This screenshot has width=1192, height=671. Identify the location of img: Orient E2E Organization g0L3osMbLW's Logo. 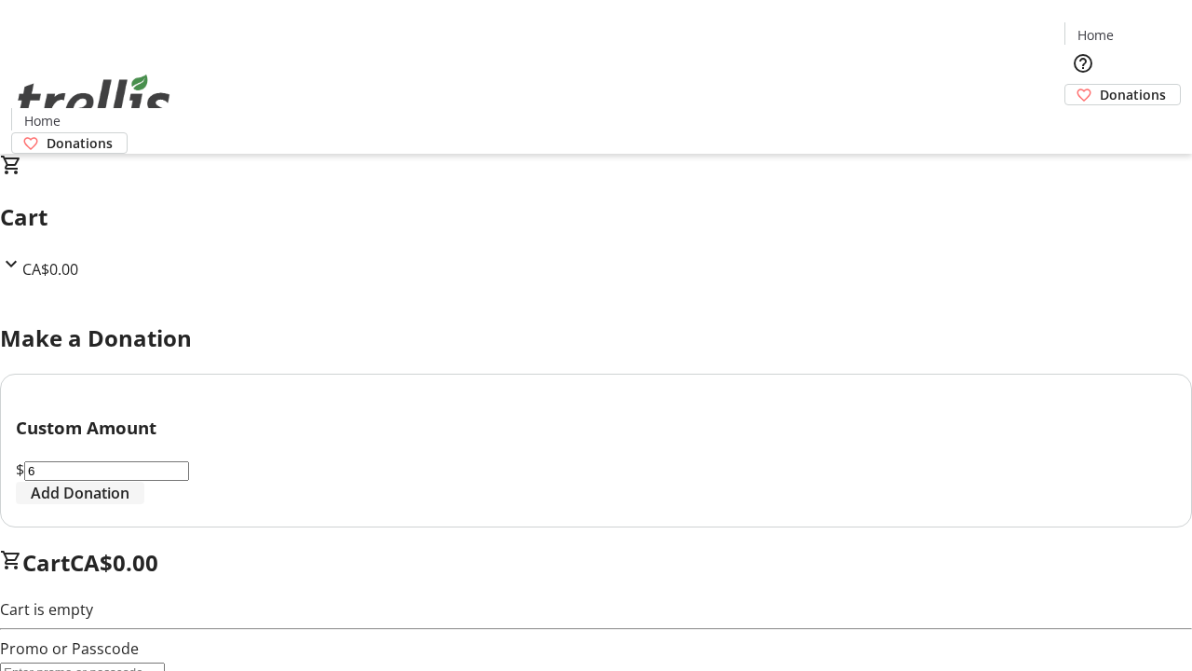
(94, 101).